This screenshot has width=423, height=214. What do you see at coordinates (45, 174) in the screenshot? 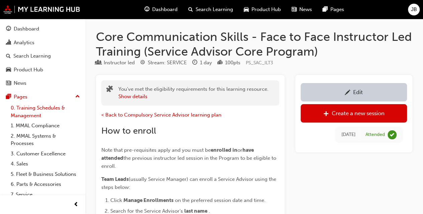
I see `a: 5. Fleet & Business Solutions` at bounding box center [45, 174].